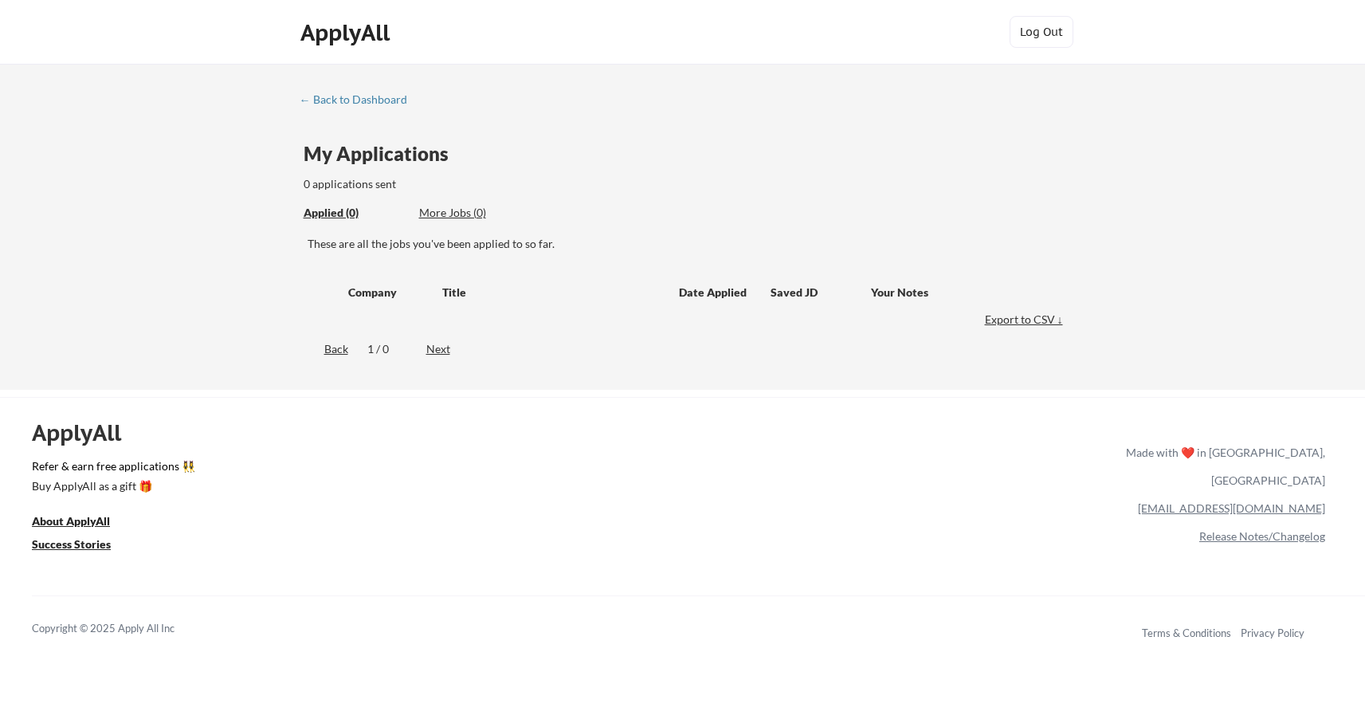 This screenshot has height=723, width=1365. Describe the element at coordinates (71, 520) in the screenshot. I see `u: About ApplyAll` at that location.